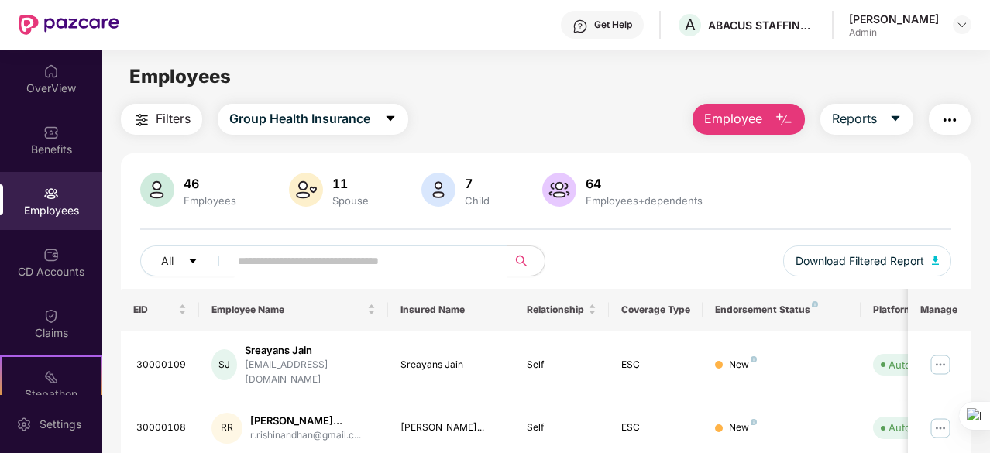  What do you see at coordinates (210, 184) in the screenshot?
I see `div: 46` at bounding box center [210, 184].